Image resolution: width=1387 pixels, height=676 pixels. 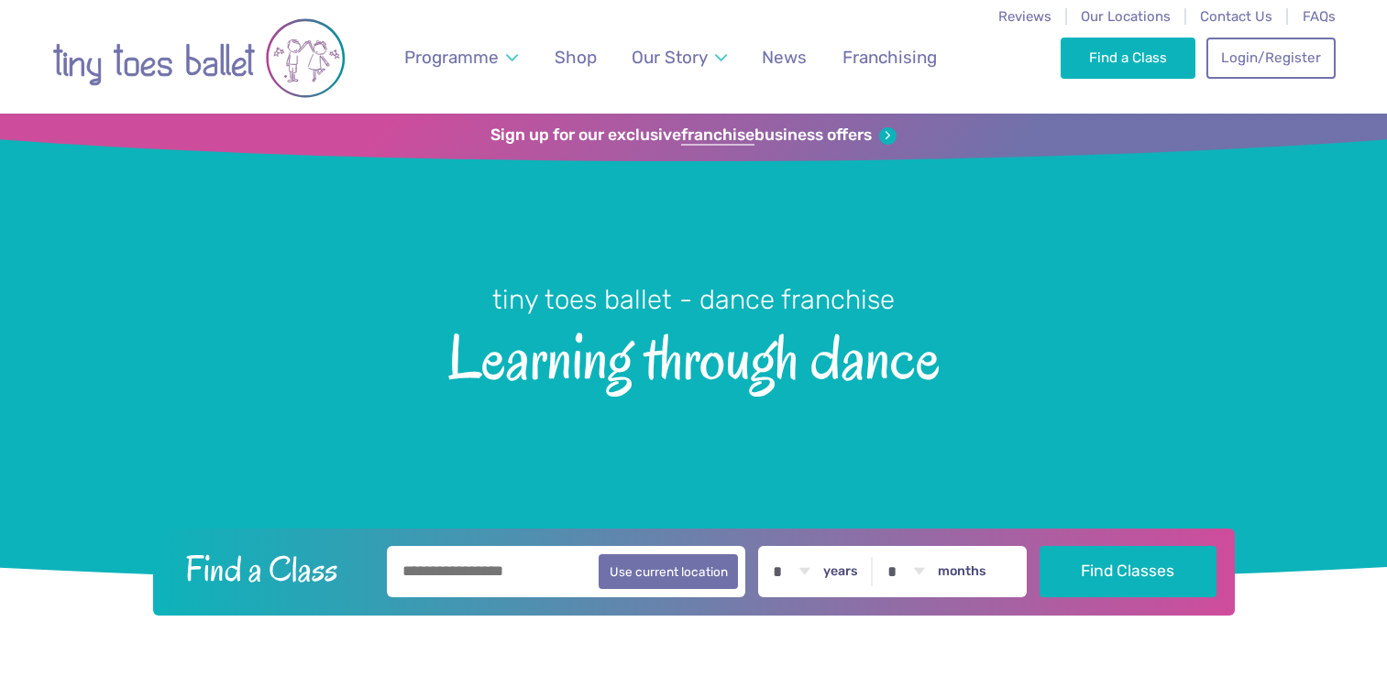 What do you see at coordinates (1025, 16) in the screenshot?
I see `a: Reviews` at bounding box center [1025, 16].